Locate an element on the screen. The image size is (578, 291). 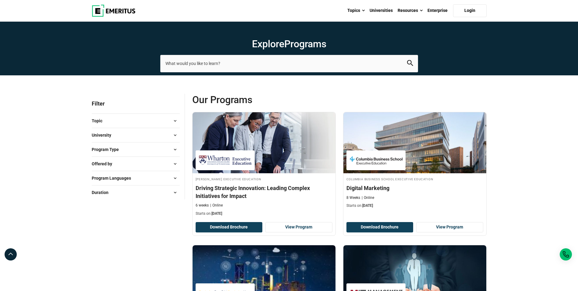
button: Duration is located at coordinates (136, 192).